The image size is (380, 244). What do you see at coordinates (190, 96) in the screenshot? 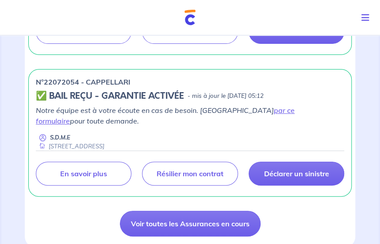
I see `div: state: CONTRACT-VALIDATED, Context: ,MAYBE-CERTIFICATE,,LESSOR-DOCUMENTS,IS-ODEALIM` at bounding box center [190, 96].